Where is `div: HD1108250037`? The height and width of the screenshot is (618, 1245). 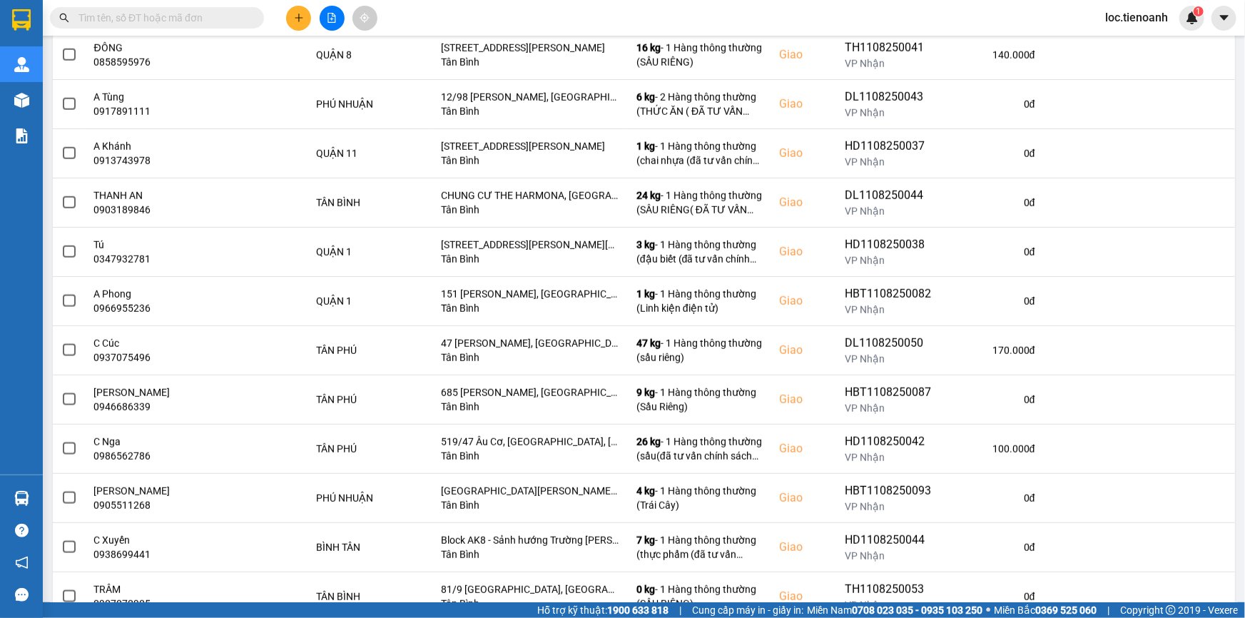
div: HD1108250037 is located at coordinates (890, 146).